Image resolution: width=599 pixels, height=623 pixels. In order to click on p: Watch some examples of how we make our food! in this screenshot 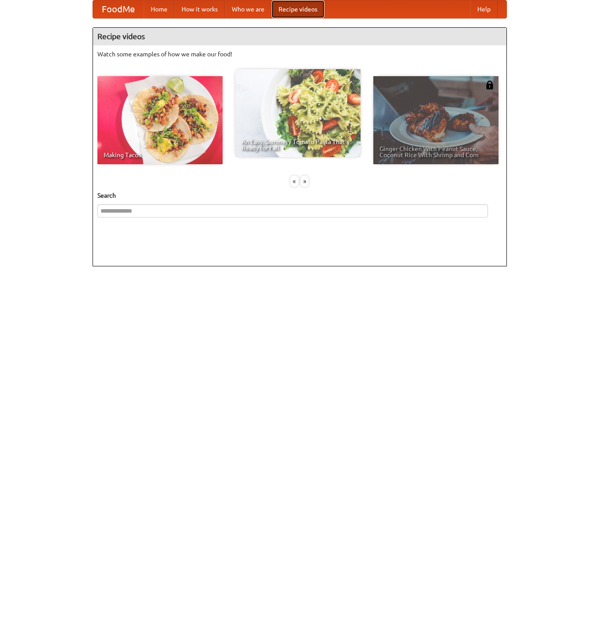, I will do `click(300, 54)`.